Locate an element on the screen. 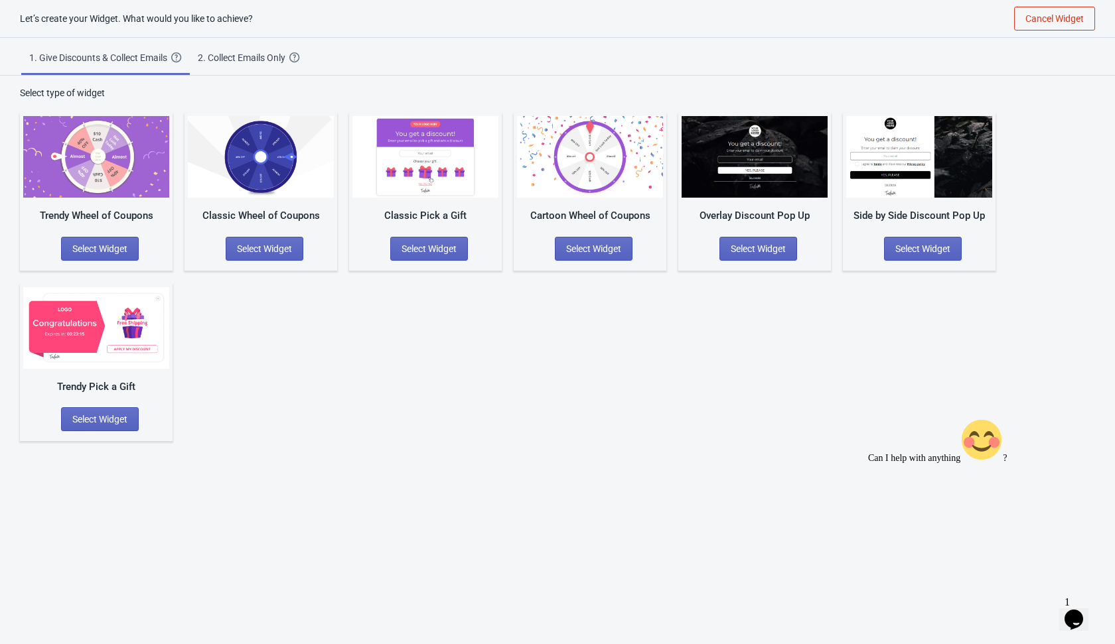  div: Trendy Wheel of Coupons is located at coordinates (96, 216).